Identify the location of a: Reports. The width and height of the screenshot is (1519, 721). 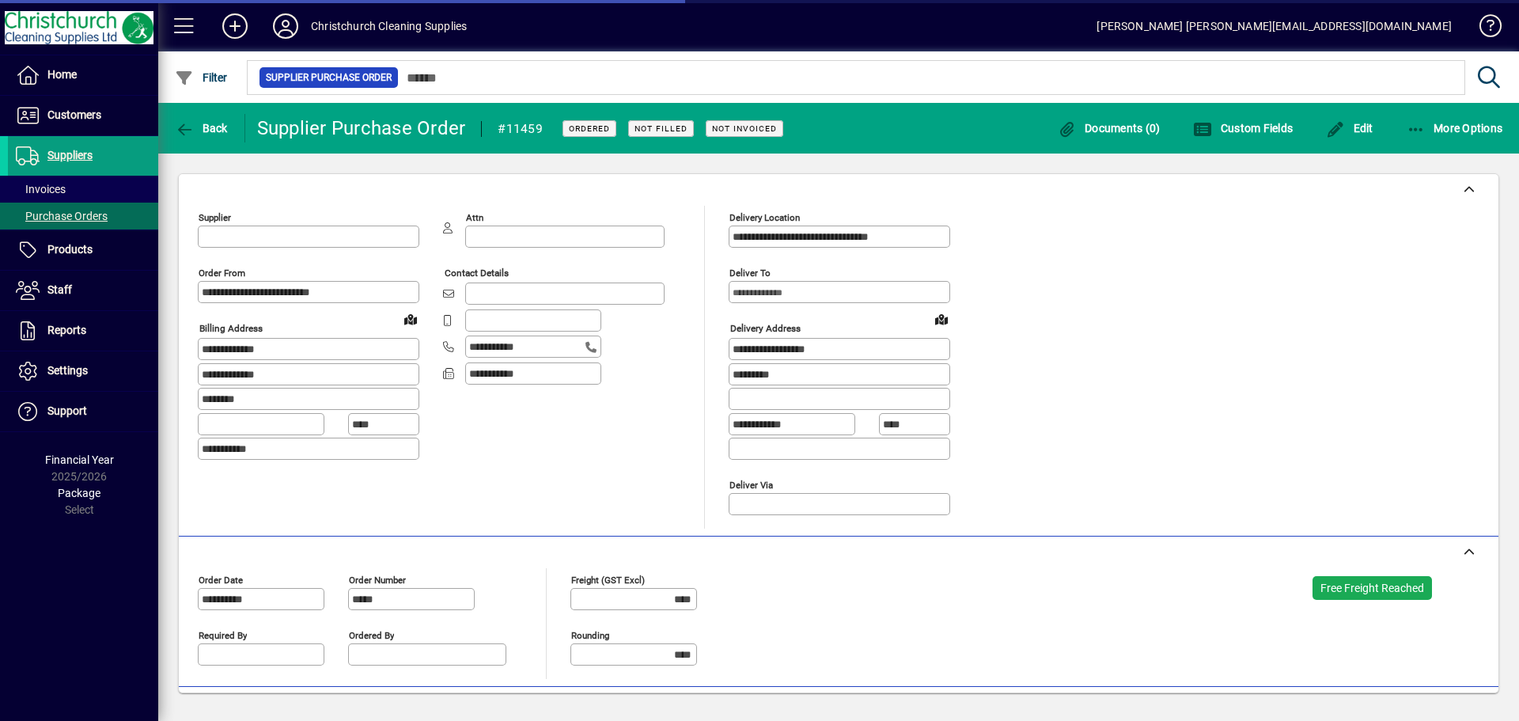
(83, 331).